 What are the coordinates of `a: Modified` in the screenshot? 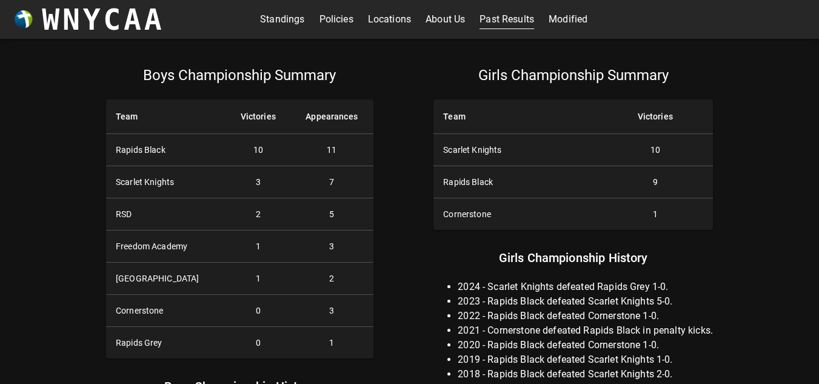 It's located at (568, 19).